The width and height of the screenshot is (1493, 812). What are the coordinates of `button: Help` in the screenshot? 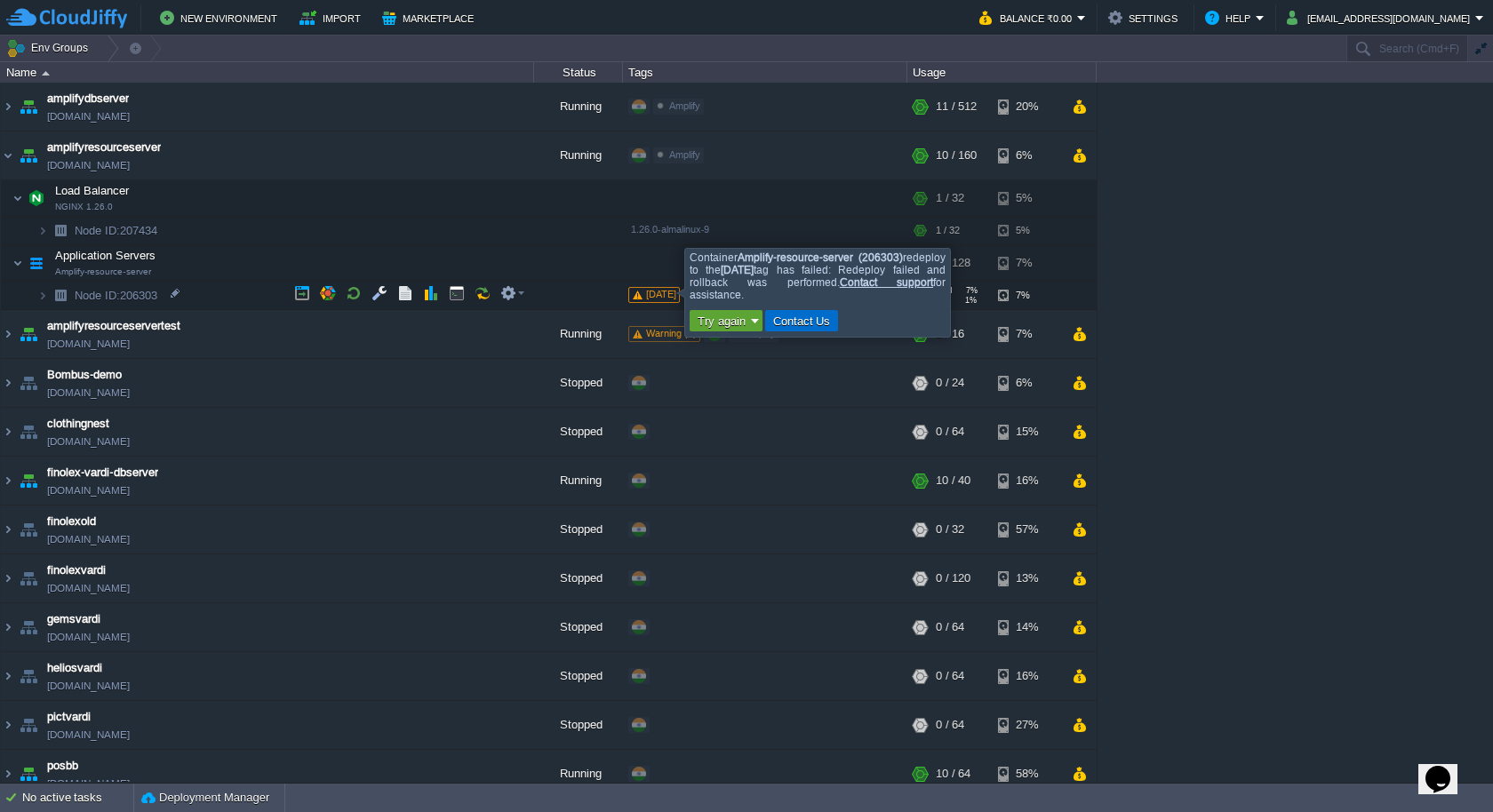 It's located at (1231, 18).